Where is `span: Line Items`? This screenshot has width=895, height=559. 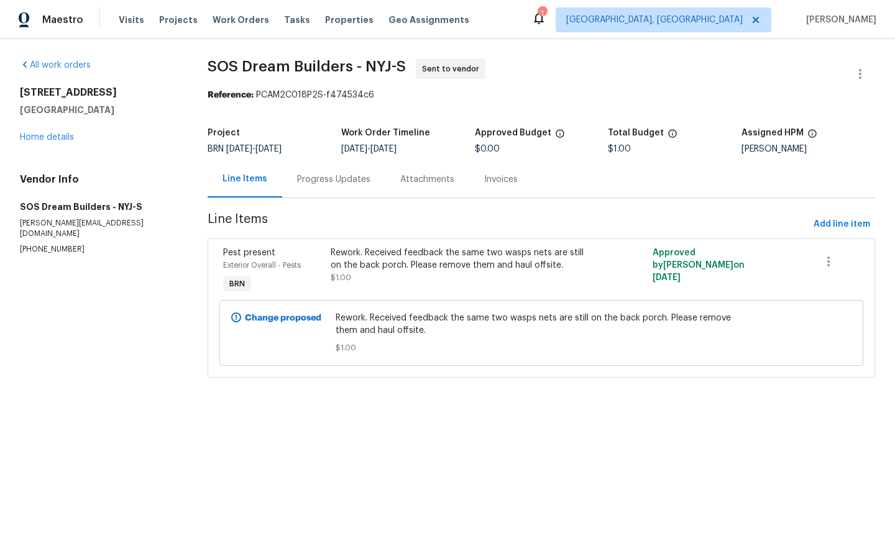 span: Line Items is located at coordinates (508, 224).